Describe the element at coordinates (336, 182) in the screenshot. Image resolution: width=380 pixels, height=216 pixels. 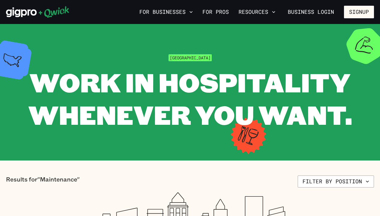
I see `button: Filter by position` at that location.